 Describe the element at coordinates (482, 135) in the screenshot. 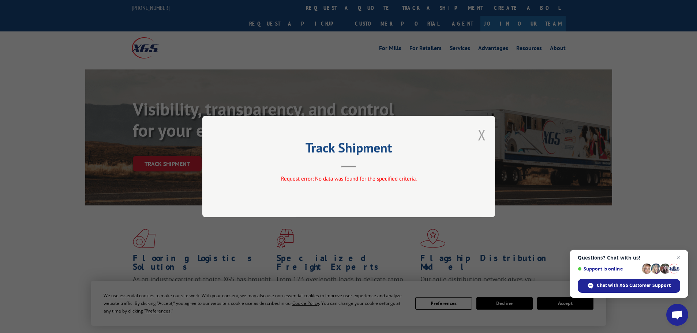

I see `button: Close modal` at that location.